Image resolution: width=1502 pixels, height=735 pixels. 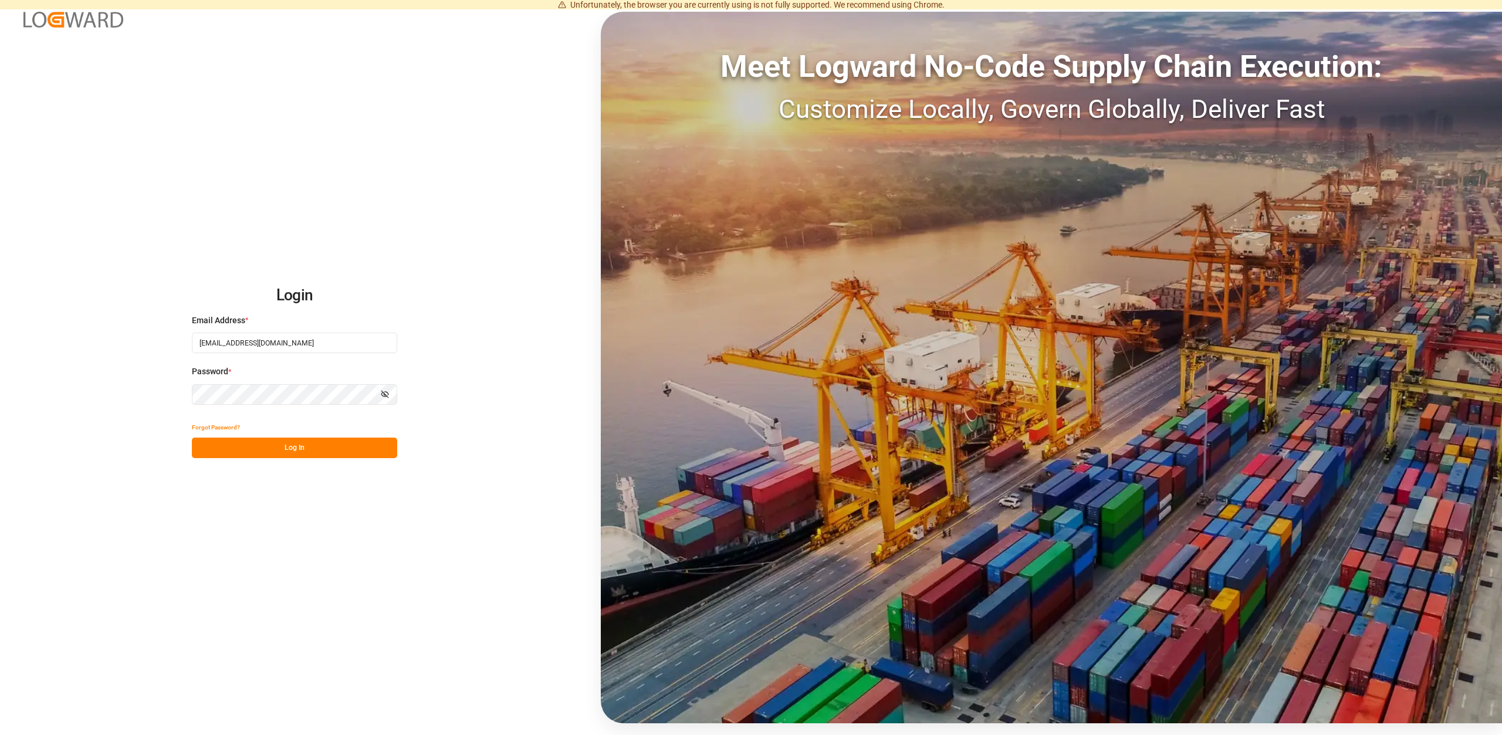 What do you see at coordinates (216, 427) in the screenshot?
I see `button: Forgot Password?` at bounding box center [216, 427].